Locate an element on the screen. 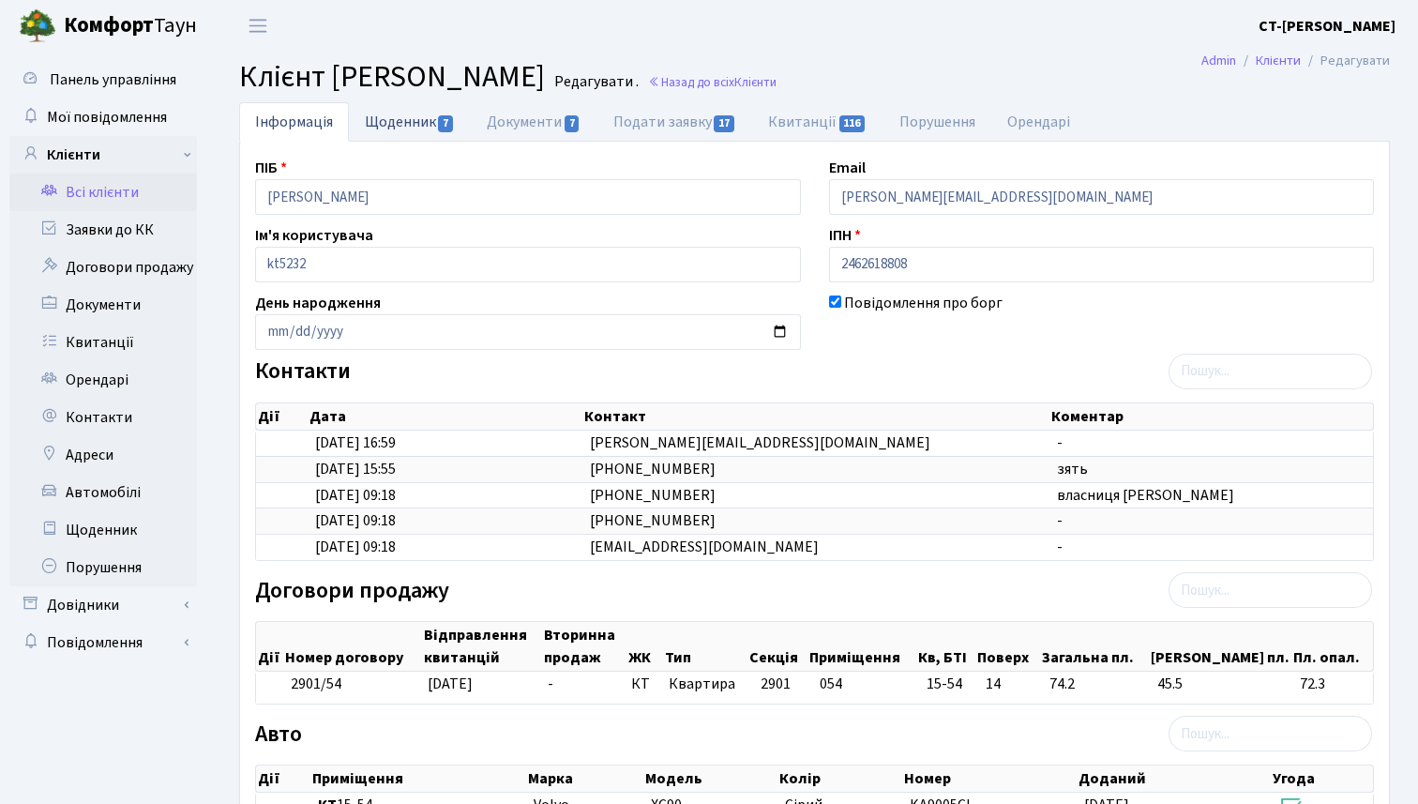  a: Довідники is located at coordinates (103, 605).